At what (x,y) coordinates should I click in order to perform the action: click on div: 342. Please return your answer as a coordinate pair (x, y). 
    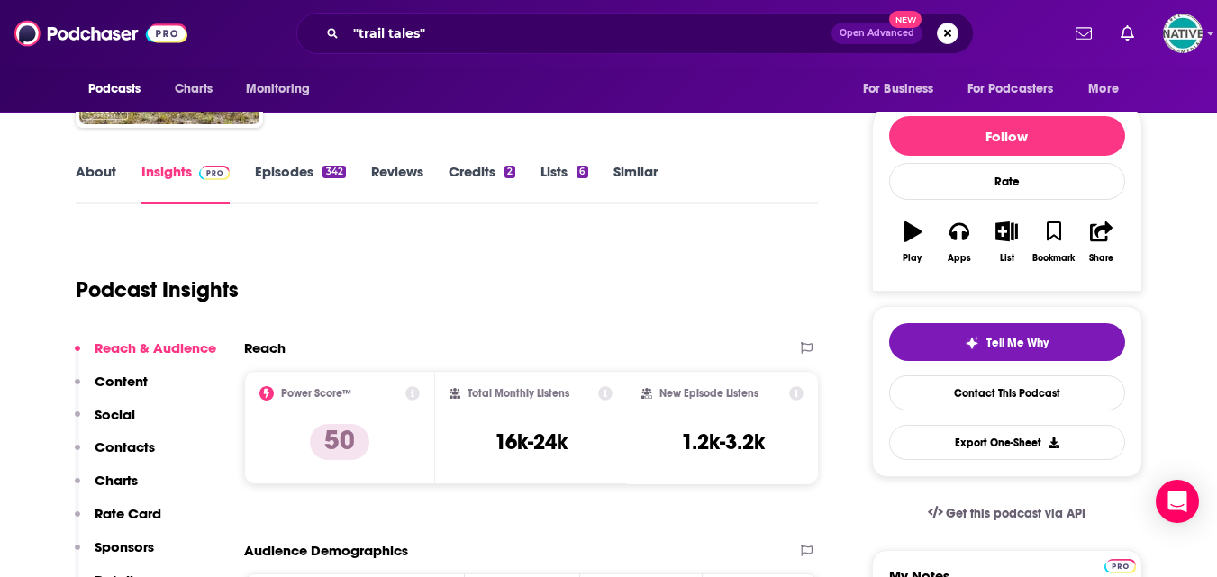
    Looking at the image, I should click on (333, 172).